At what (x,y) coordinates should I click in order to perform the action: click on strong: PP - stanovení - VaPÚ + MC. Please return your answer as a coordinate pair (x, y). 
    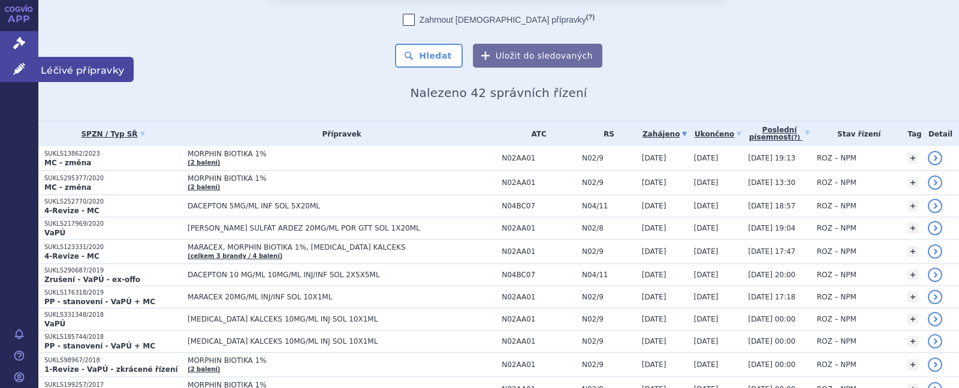
    Looking at the image, I should click on (100, 302).